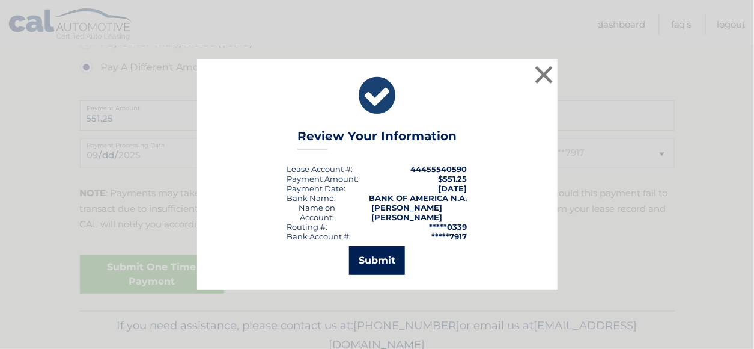 The width and height of the screenshot is (754, 349). I want to click on span: Payment Date, so click(316, 188).